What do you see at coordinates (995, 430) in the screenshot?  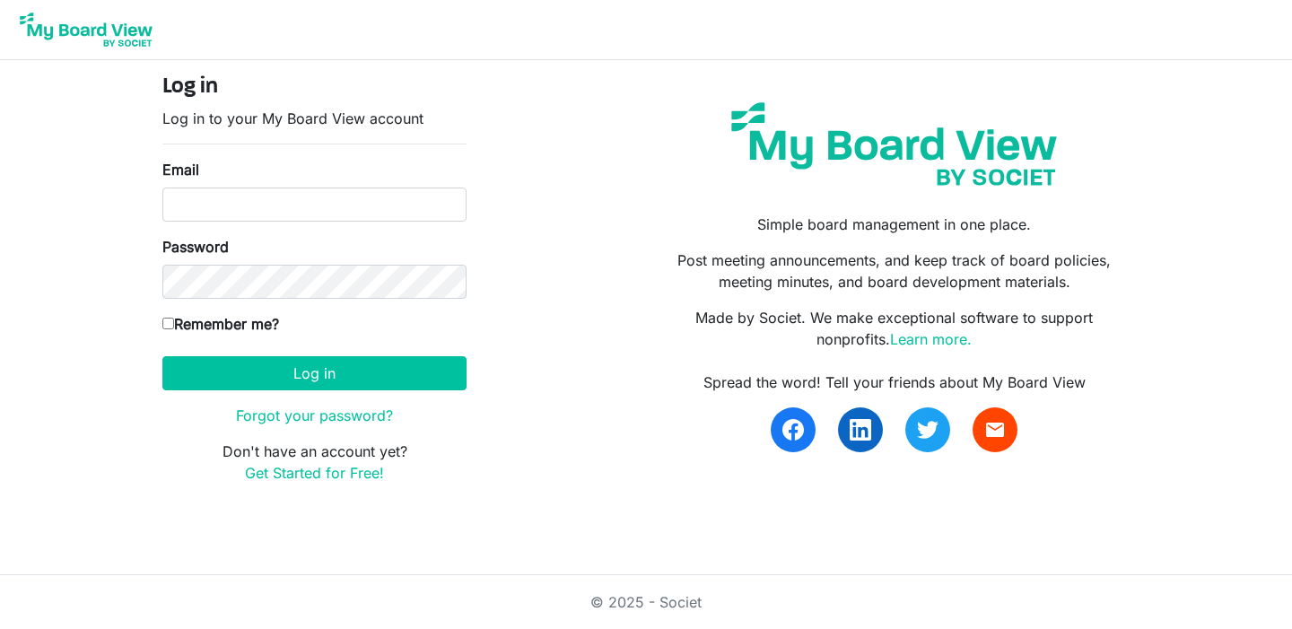 I see `a: email` at bounding box center [995, 430].